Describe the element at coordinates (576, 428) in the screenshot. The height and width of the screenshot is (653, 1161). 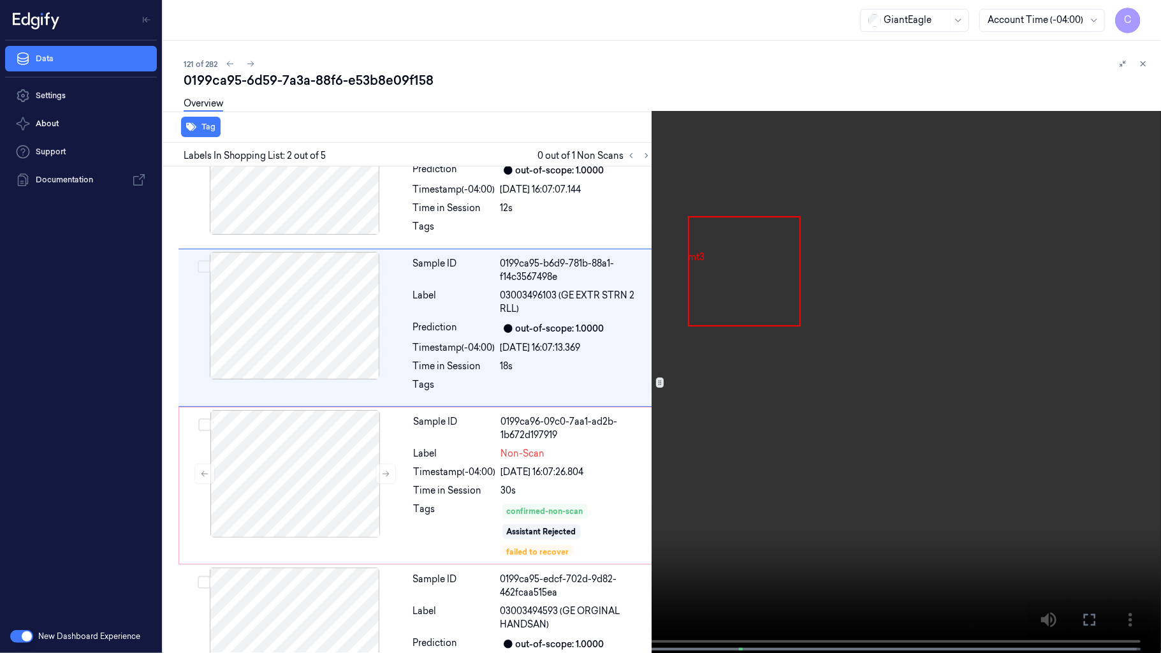
I see `div: 0199ca96-09c0-7aa1-ad2b-1b672d197919` at that location.